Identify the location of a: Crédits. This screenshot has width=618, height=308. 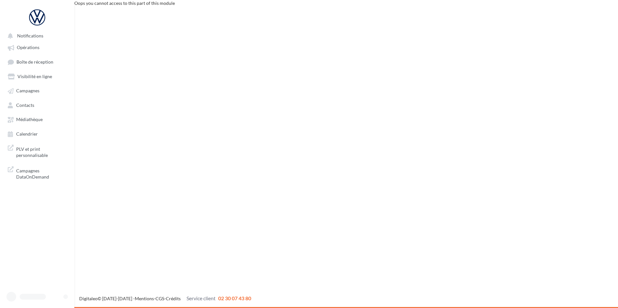
(173, 299).